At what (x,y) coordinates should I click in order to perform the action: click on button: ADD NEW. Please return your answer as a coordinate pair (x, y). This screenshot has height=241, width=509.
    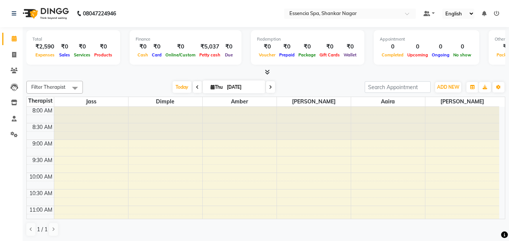
    Looking at the image, I should click on (448, 87).